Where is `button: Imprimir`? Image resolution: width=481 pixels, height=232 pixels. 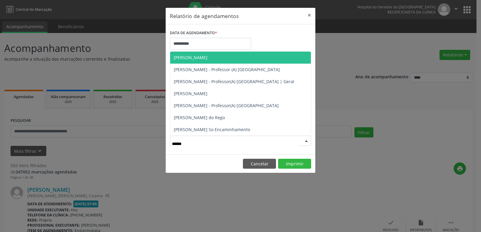
button: Imprimir is located at coordinates (294, 164).